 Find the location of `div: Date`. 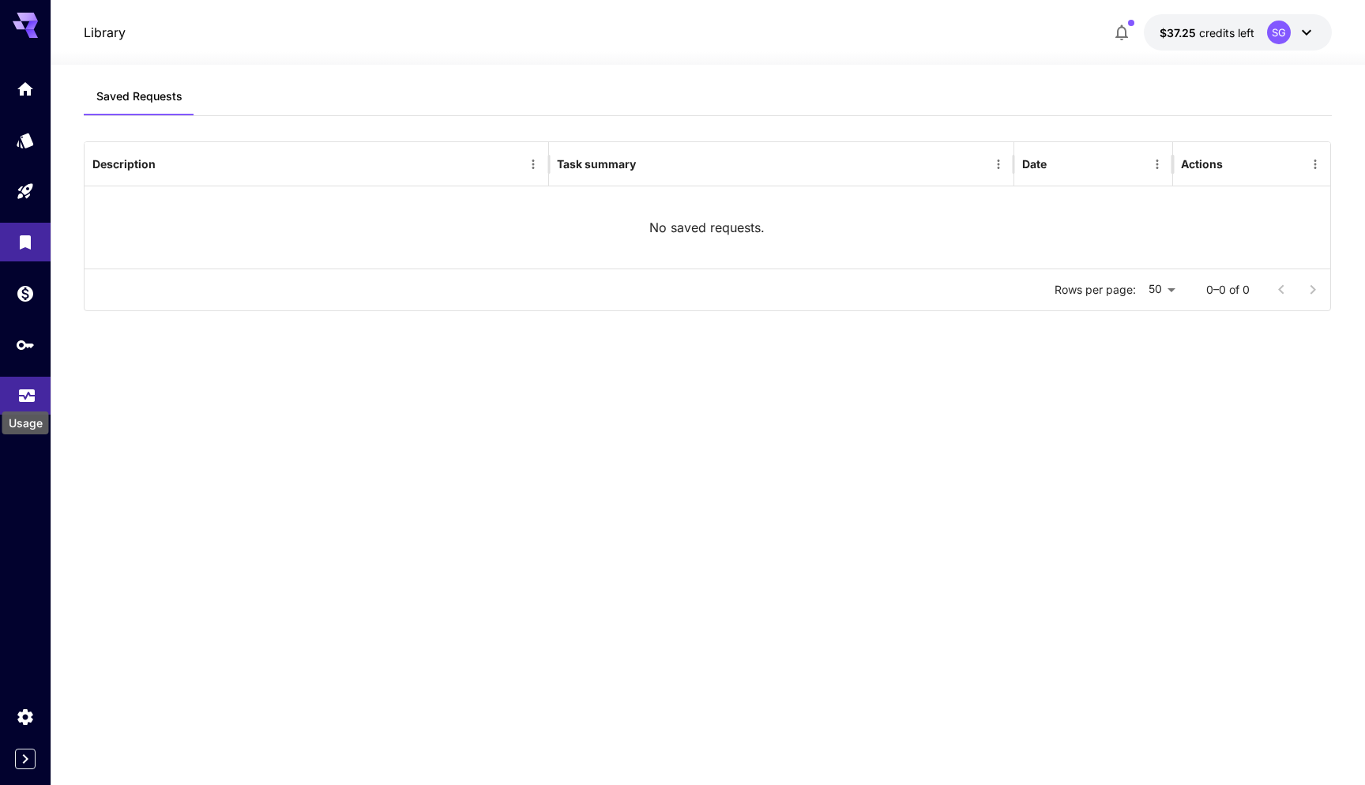

div: Date is located at coordinates (1034, 163).